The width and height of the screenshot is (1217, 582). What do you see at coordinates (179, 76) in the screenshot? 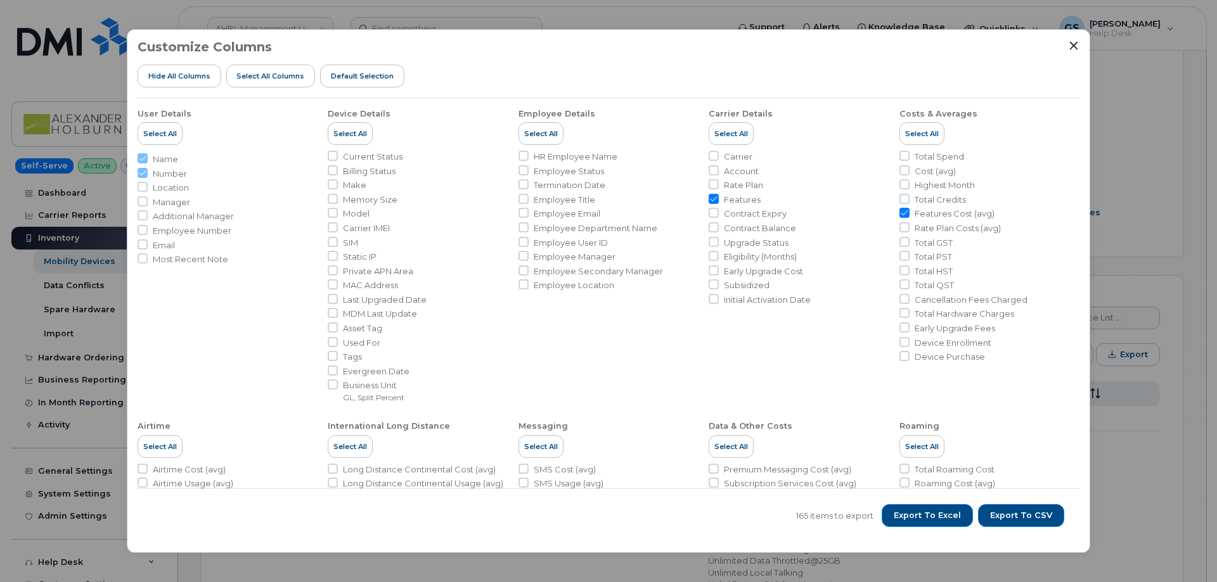
I see `span: Hide All Columns` at bounding box center [179, 76].